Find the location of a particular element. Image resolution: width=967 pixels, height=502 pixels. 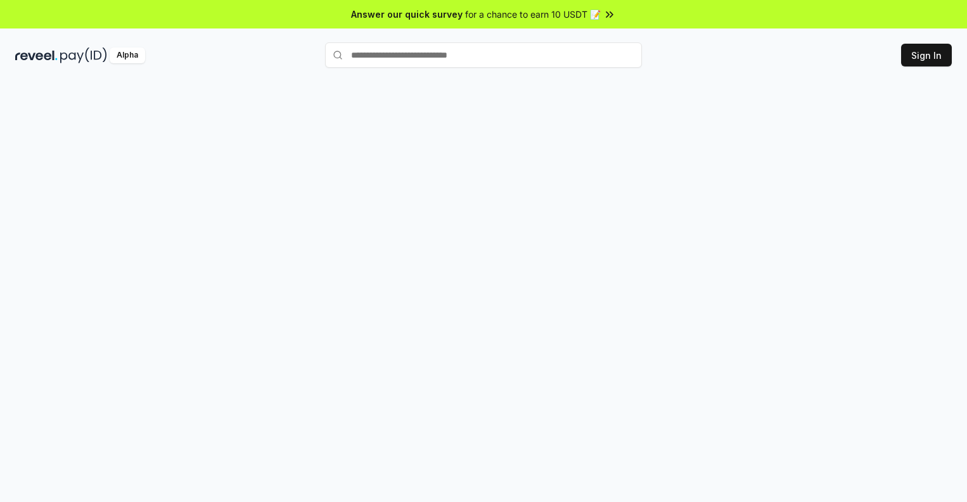

img: reveel_dark is located at coordinates (36, 55).